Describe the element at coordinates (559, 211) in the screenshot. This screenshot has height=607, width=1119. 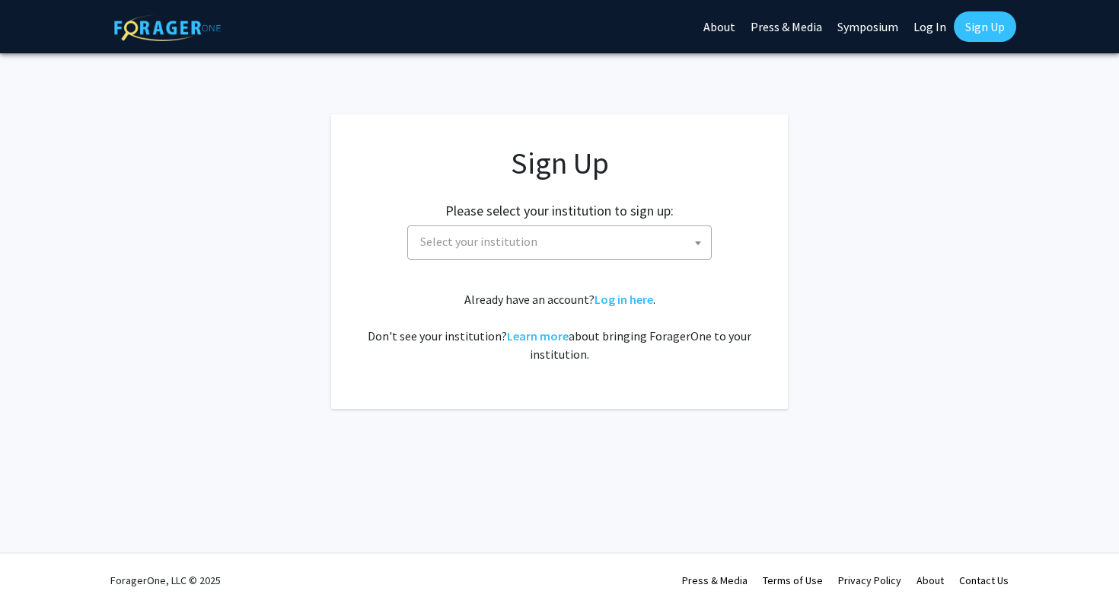
I see `h2: Please select your institution to sign up:` at that location.